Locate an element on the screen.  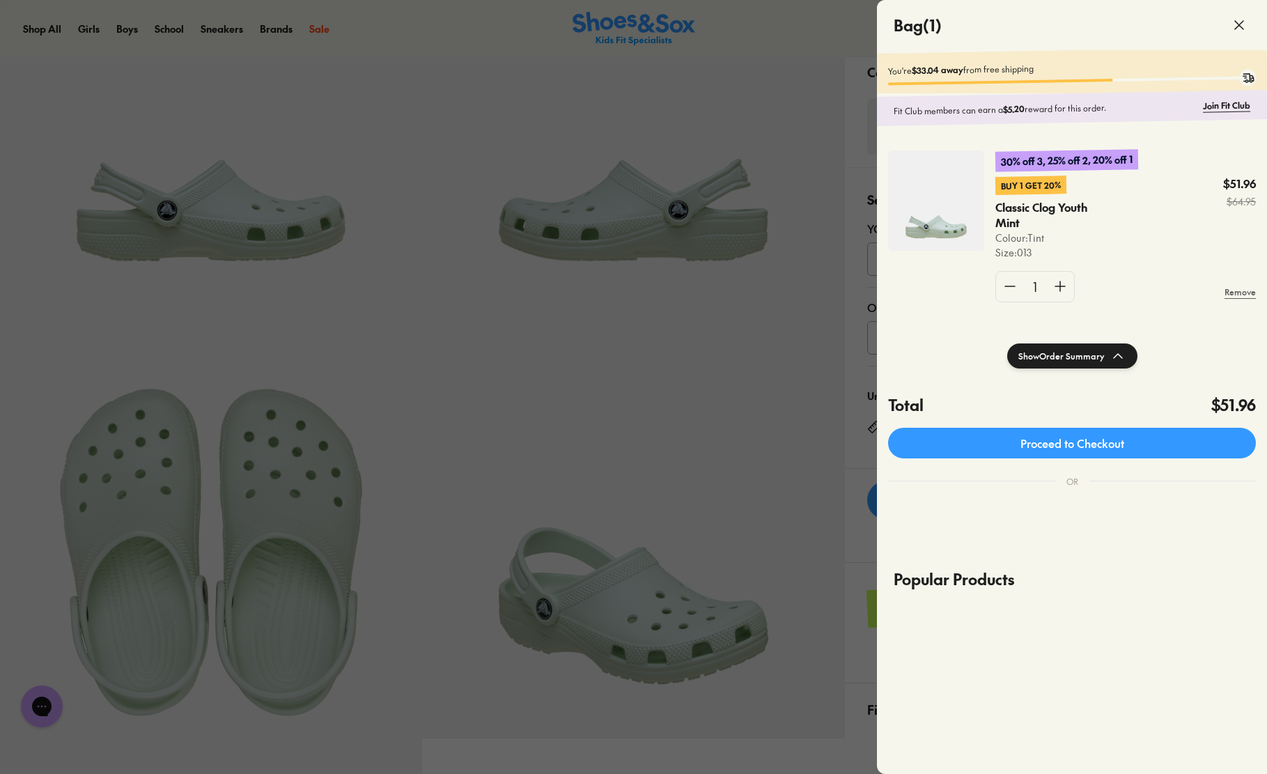
a: Join Fit Club is located at coordinates (1227, 105).